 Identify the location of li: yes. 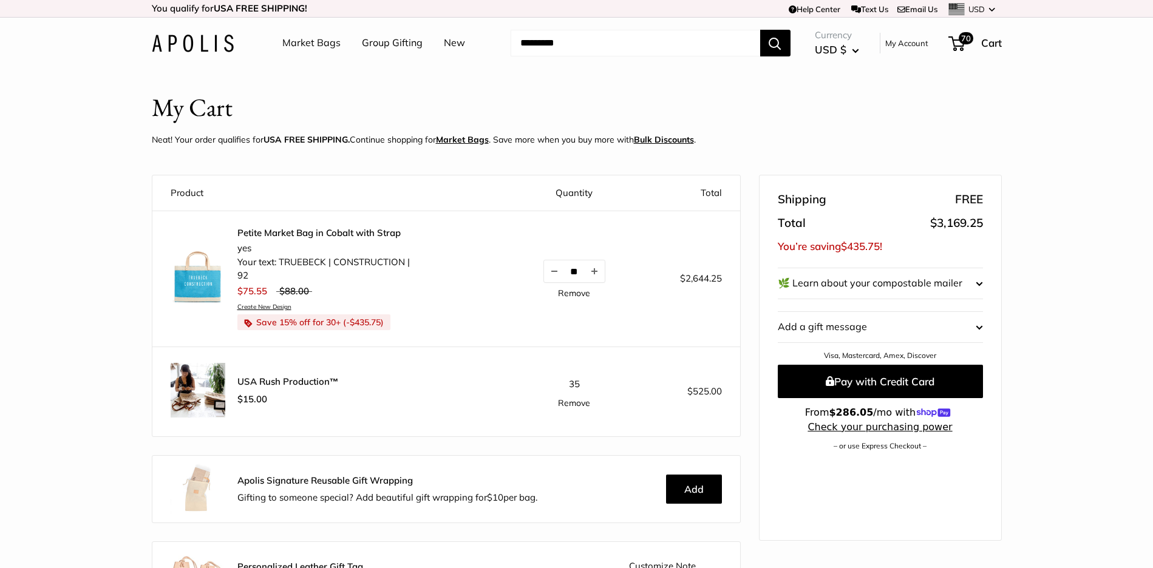
(323, 248).